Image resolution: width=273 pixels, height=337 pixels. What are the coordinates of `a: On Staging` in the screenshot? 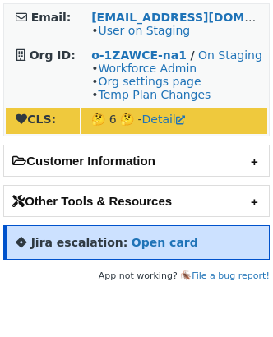 It's located at (230, 55).